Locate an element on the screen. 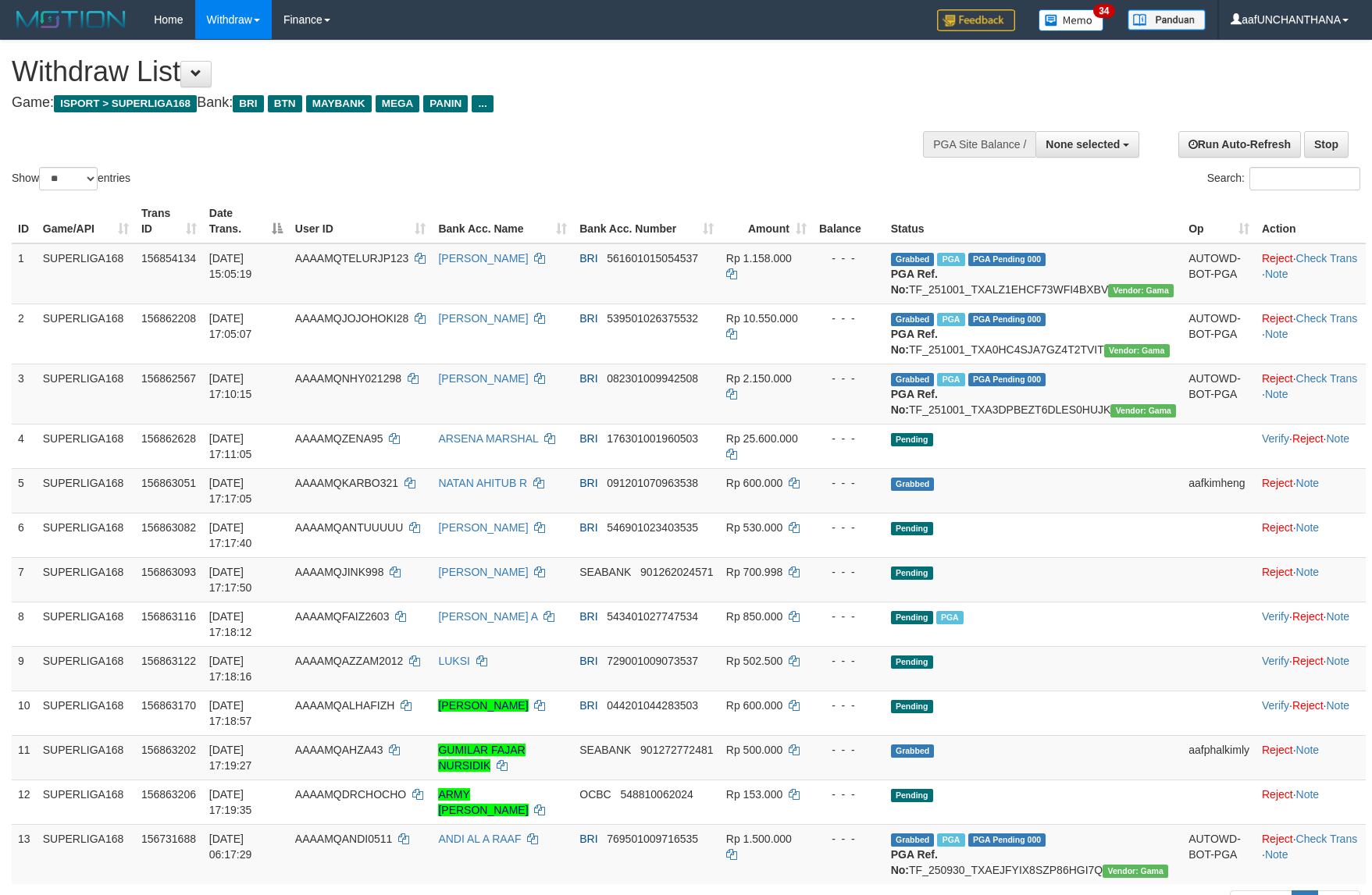  span: Rp 700.998 is located at coordinates (754, 572).